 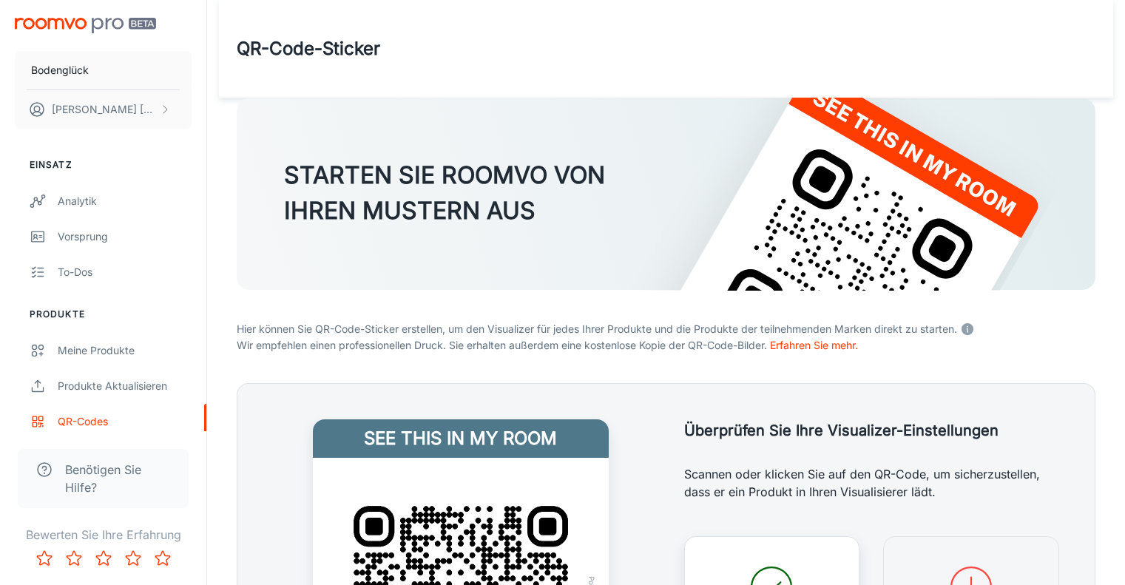 What do you see at coordinates (124, 201) in the screenshot?
I see `div: Analytik` at bounding box center [124, 201].